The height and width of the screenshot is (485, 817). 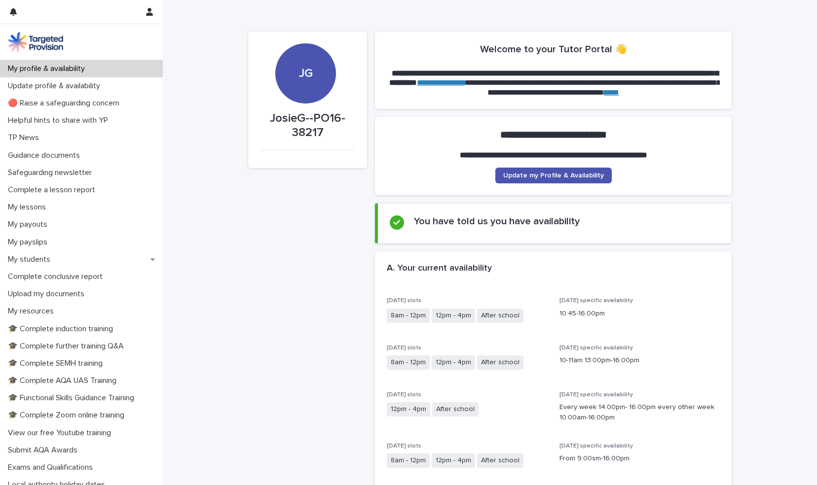 What do you see at coordinates (64, 381) in the screenshot?
I see `p: 🎓 Complete AQA UAS Training` at bounding box center [64, 381].